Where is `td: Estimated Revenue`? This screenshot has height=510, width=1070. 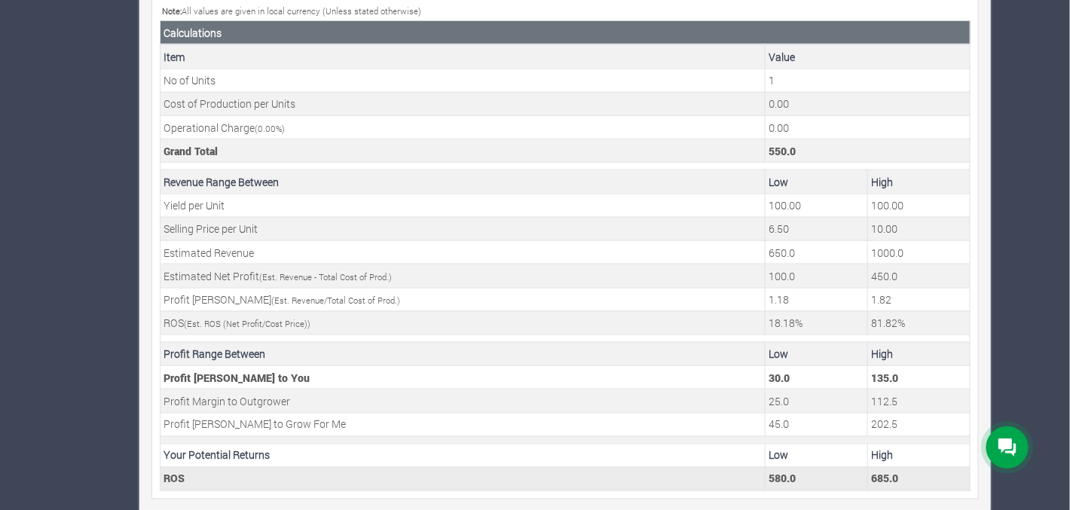
td: Estimated Revenue is located at coordinates (463, 252).